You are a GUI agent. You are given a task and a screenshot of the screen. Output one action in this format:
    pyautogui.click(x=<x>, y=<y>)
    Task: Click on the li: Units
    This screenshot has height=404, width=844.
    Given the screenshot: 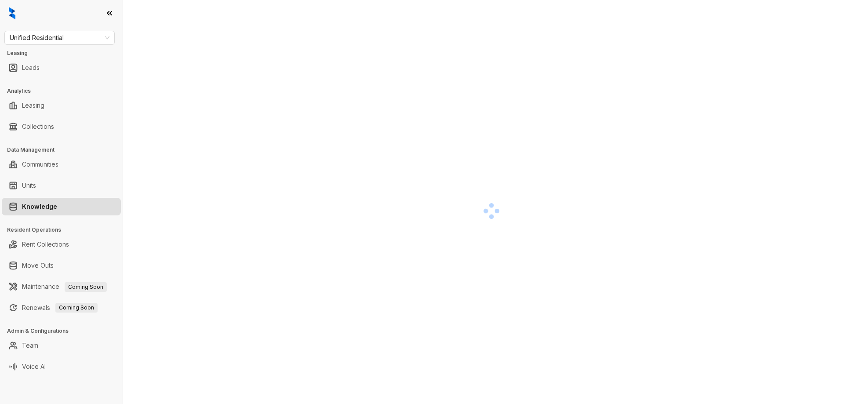 What is the action you would take?
    pyautogui.click(x=61, y=186)
    